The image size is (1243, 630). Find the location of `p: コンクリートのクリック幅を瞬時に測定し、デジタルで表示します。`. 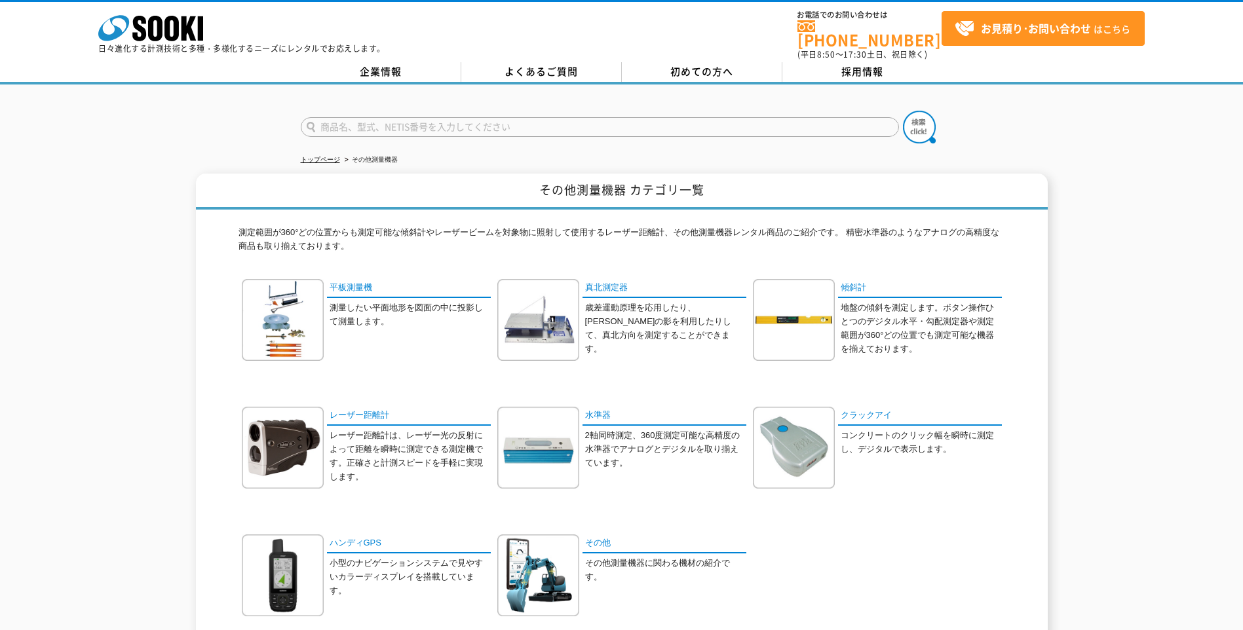

p: コンクリートのクリック幅を瞬時に測定し、デジタルで表示します。 is located at coordinates (921, 443).